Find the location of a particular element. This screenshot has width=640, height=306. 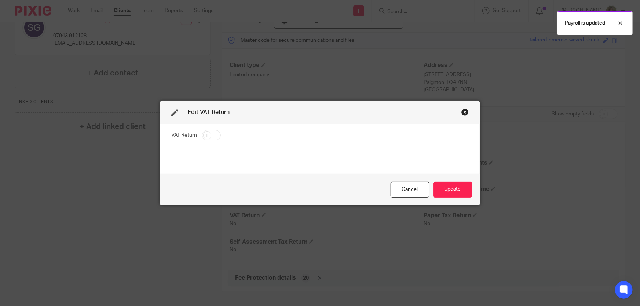

button: Update is located at coordinates (452, 190).